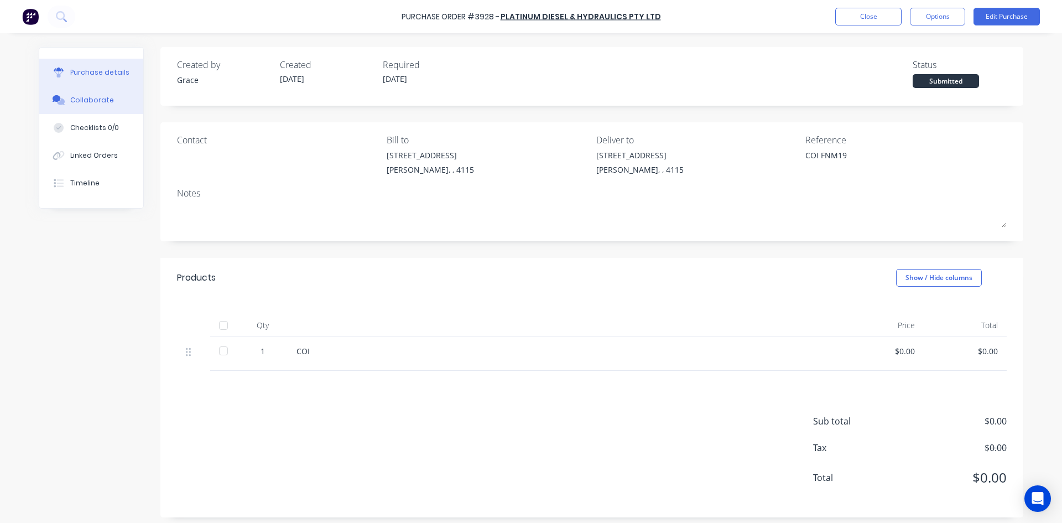  What do you see at coordinates (100, 72) in the screenshot?
I see `div: Purchase details` at bounding box center [100, 72].